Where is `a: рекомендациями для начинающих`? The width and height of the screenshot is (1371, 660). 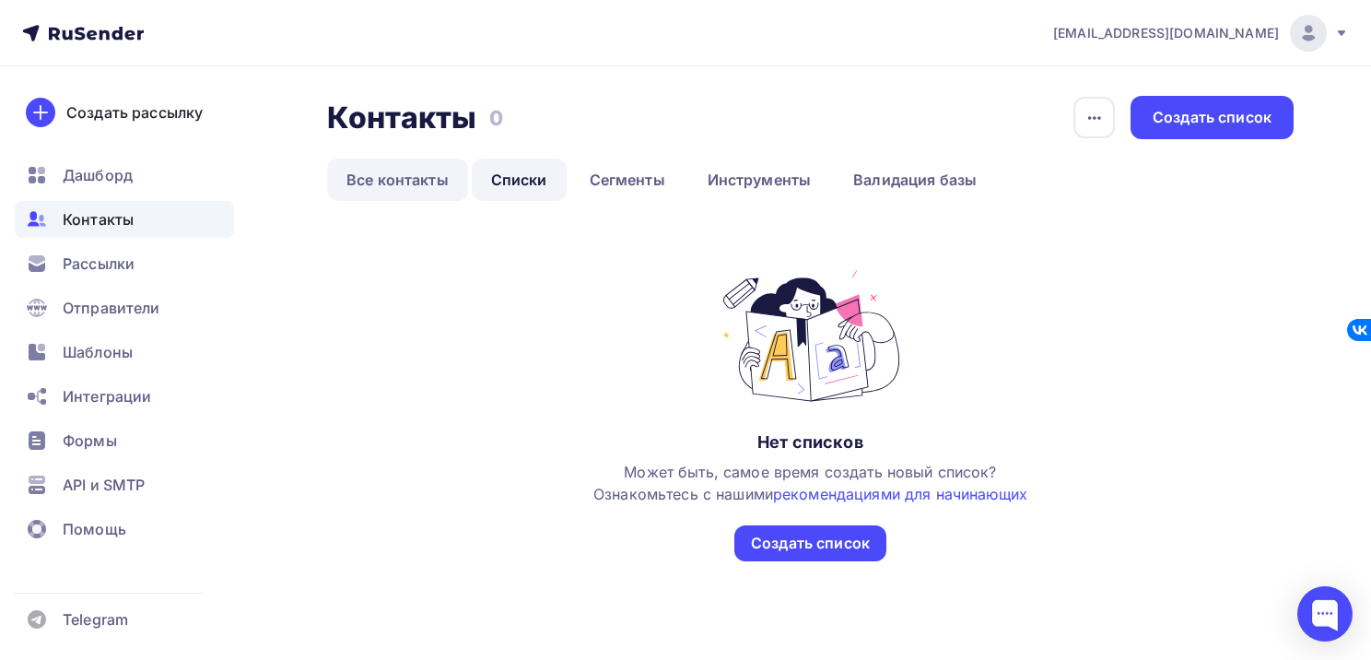 a: рекомендациями для начинающих is located at coordinates (900, 494).